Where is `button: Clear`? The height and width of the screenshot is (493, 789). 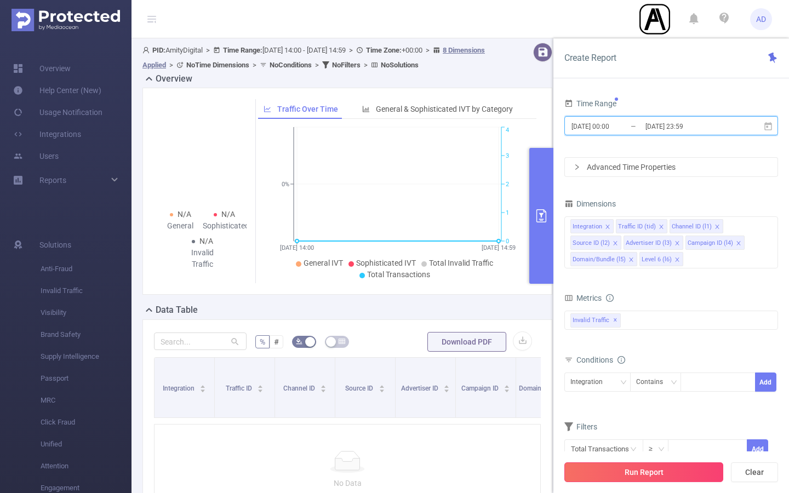 button: Clear is located at coordinates (754, 472).